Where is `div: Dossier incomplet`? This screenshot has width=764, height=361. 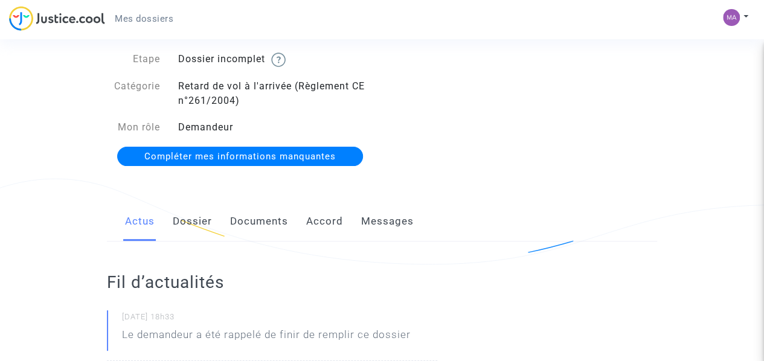
div: Dossier incomplet is located at coordinates (275, 59).